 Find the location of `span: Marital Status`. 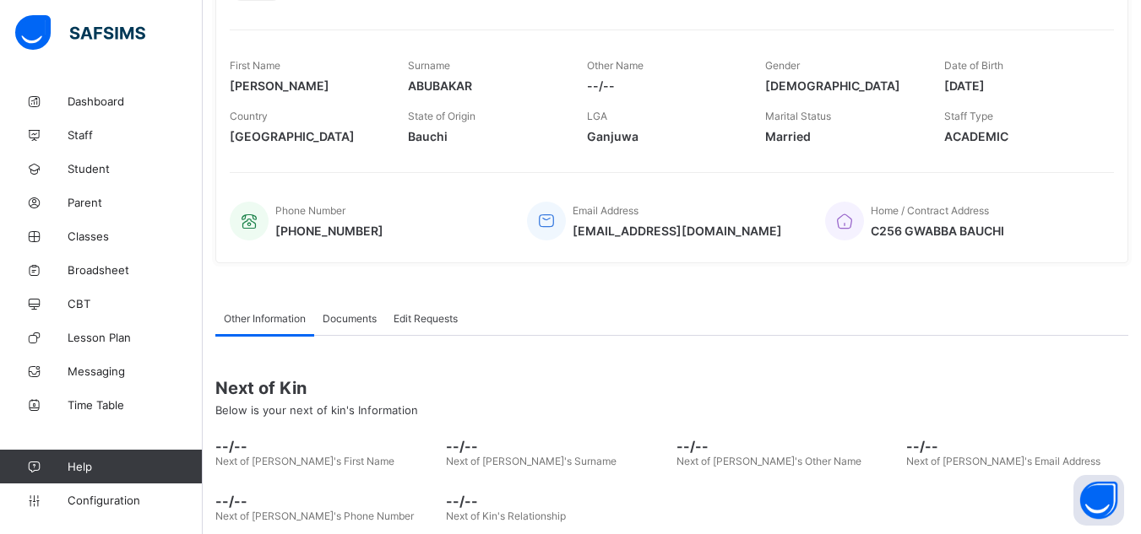

span: Marital Status is located at coordinates (798, 116).